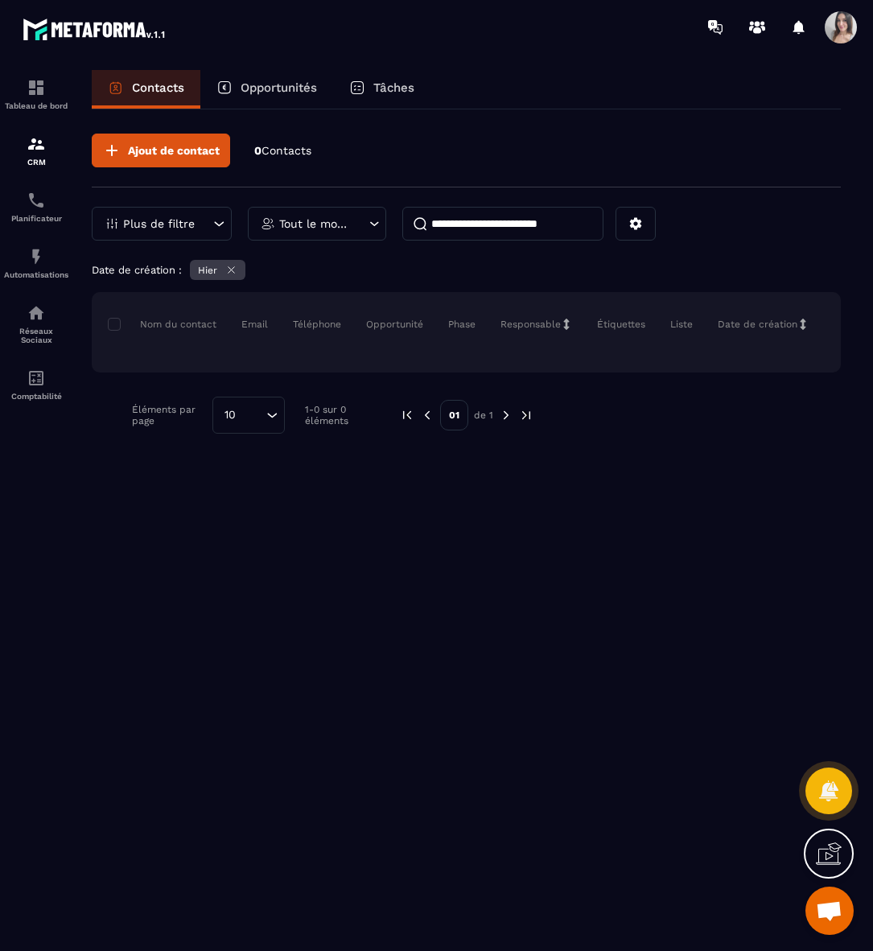 The width and height of the screenshot is (873, 951). What do you see at coordinates (36, 105) in the screenshot?
I see `p: Tableau de bord` at bounding box center [36, 105].